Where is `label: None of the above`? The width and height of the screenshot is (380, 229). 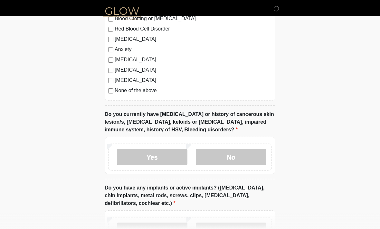
label: None of the above is located at coordinates (193, 91).